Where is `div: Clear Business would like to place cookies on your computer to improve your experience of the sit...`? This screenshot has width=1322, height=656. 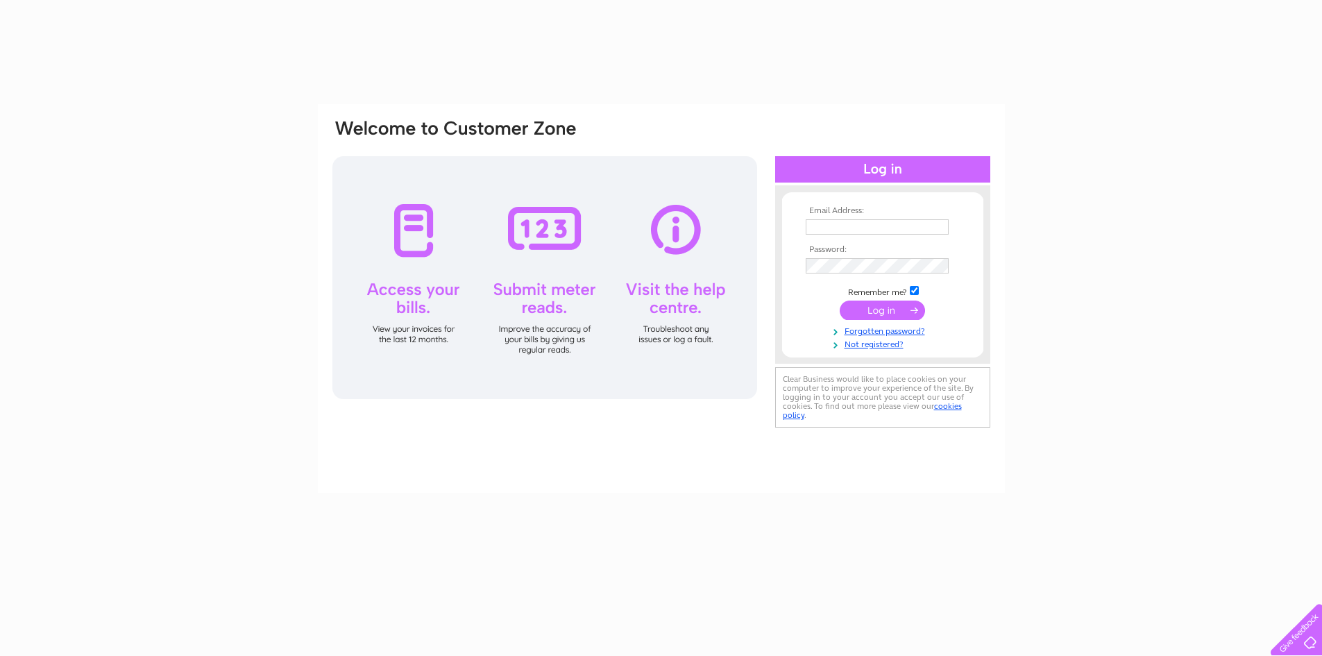 div: Clear Business would like to place cookies on your computer to improve your experience of the sit... is located at coordinates (883, 397).